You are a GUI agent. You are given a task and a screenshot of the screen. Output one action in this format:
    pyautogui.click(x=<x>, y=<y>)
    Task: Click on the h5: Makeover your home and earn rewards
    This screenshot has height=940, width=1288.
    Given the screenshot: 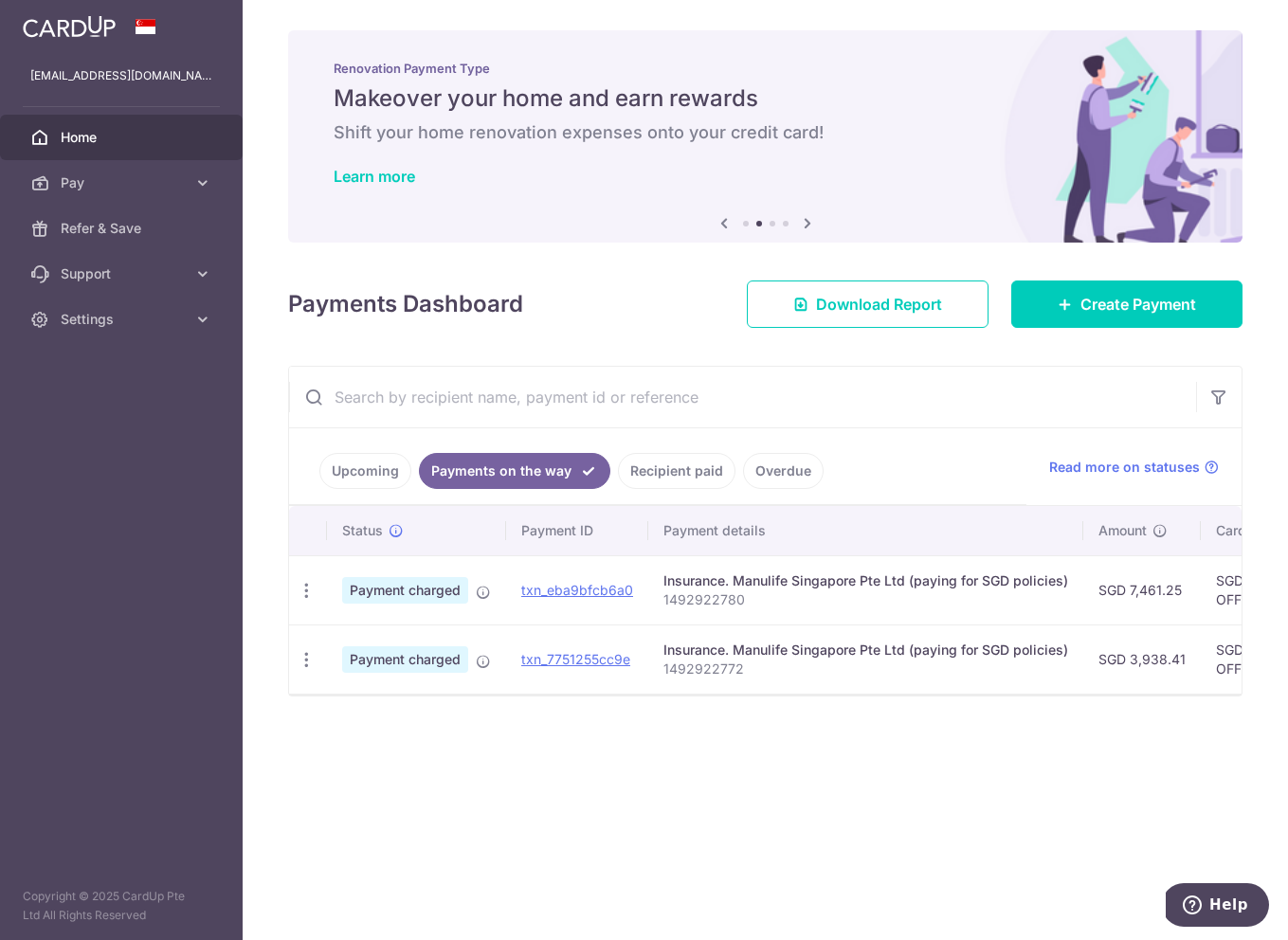 What is the action you would take?
    pyautogui.click(x=765, y=99)
    